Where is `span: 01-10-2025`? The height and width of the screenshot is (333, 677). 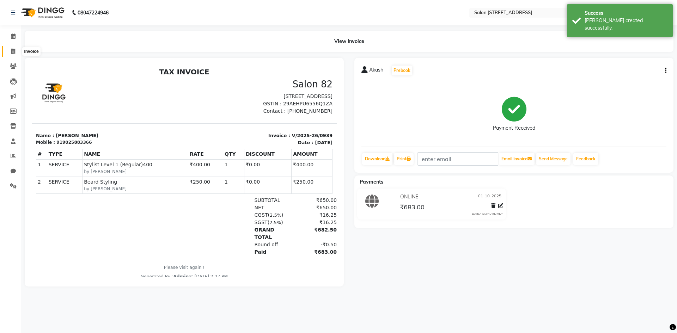 span: 01-10-2025 is located at coordinates (490, 197).